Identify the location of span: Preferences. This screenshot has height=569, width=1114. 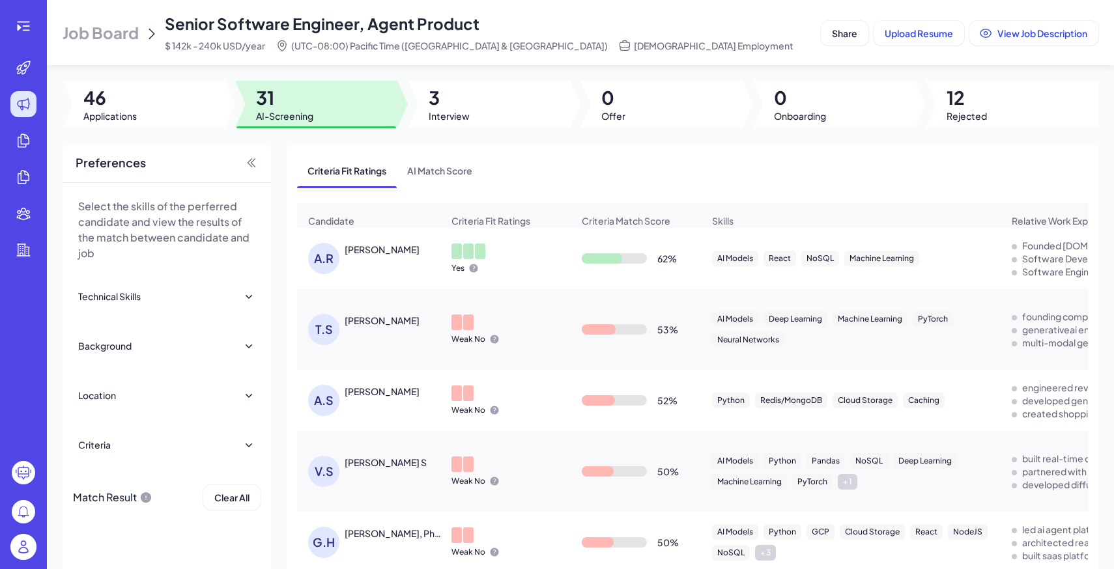
(111, 163).